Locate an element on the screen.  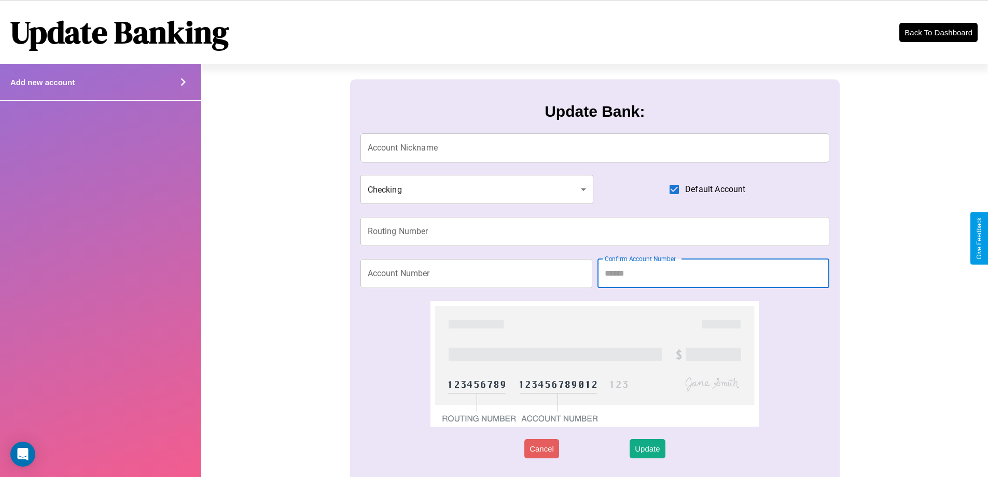
div: Checking is located at coordinates (477, 189).